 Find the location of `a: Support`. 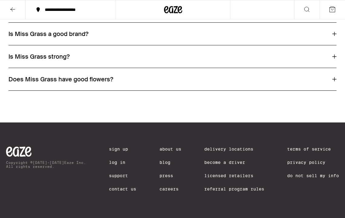

a: Support is located at coordinates (123, 176).